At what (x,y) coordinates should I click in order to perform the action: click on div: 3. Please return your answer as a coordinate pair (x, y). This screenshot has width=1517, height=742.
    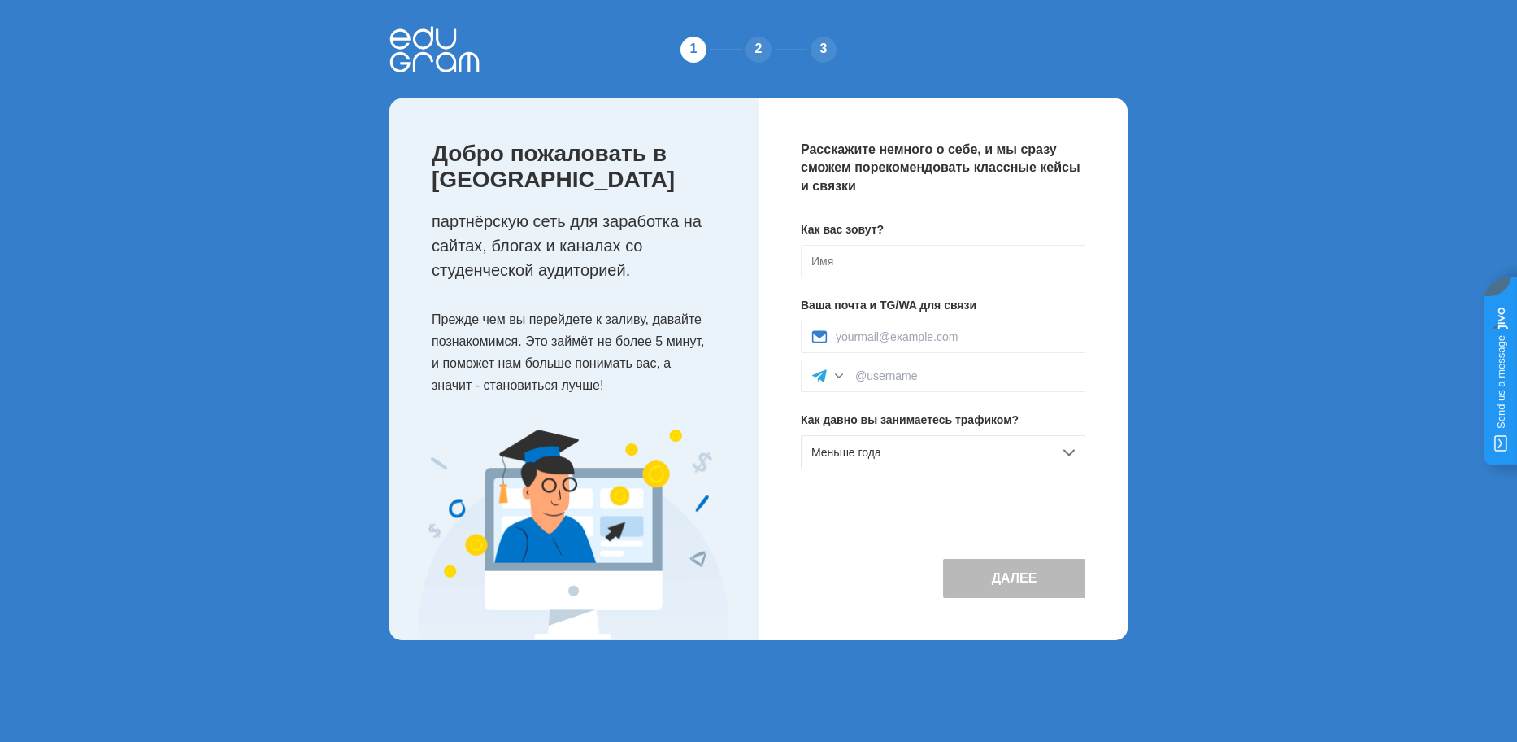
    Looking at the image, I should click on (824, 50).